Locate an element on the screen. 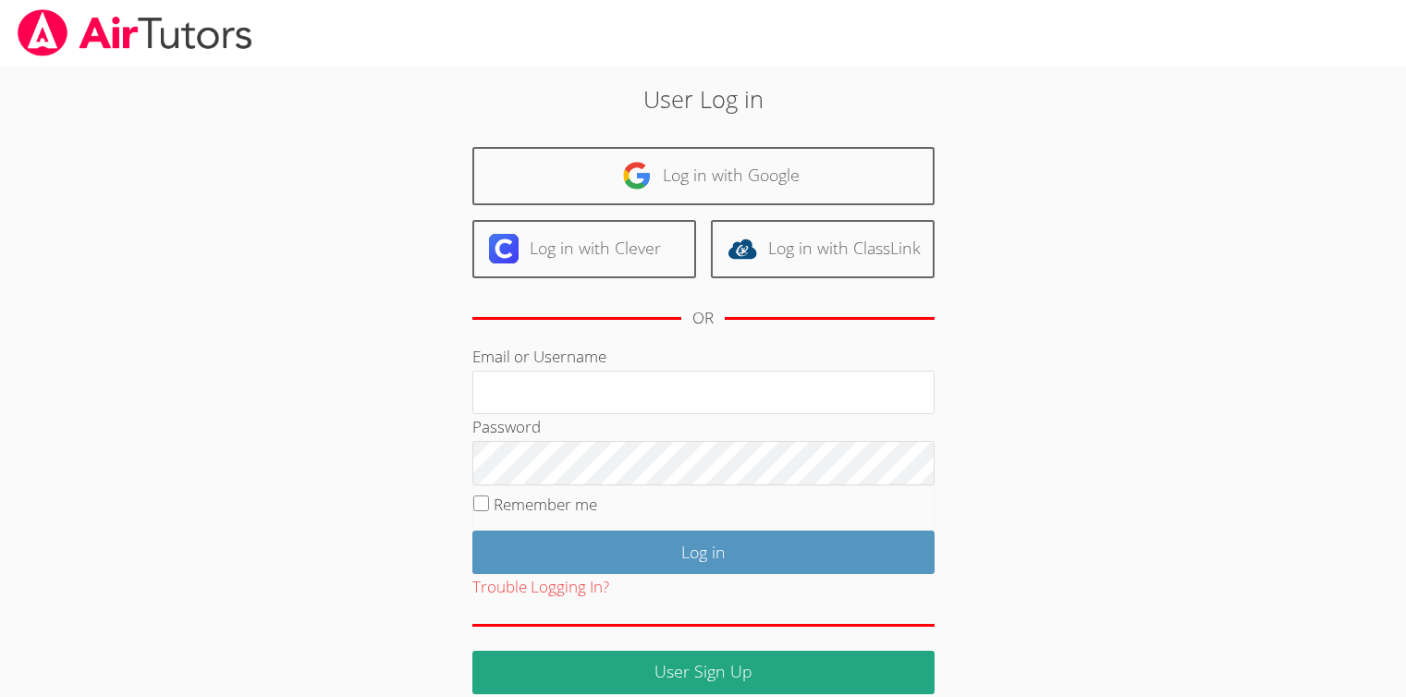  h2: User Log in is located at coordinates (703, 99).